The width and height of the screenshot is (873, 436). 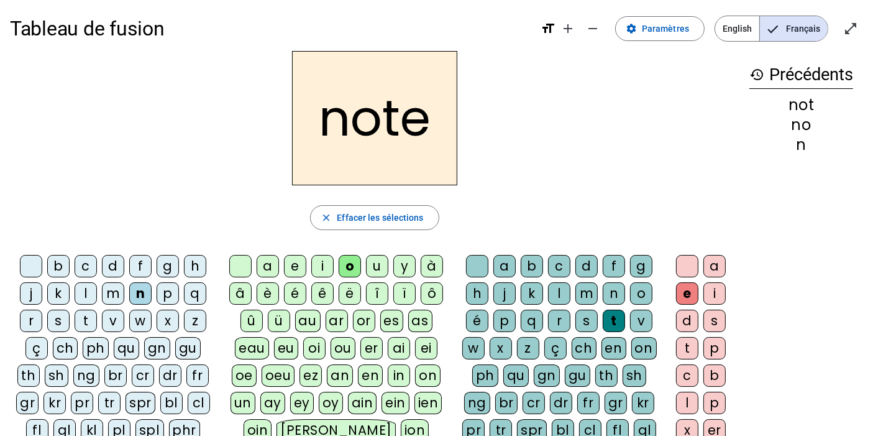 What do you see at coordinates (302, 403) in the screenshot?
I see `div: ey` at bounding box center [302, 403].